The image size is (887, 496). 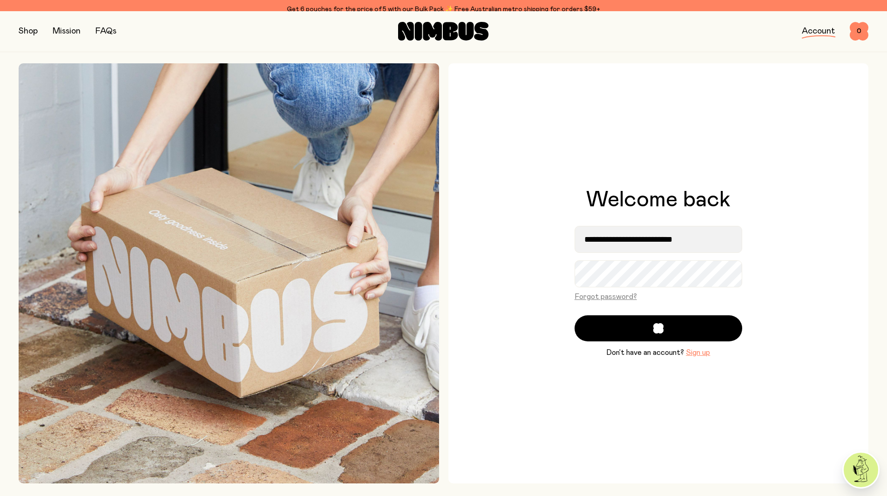 What do you see at coordinates (106, 31) in the screenshot?
I see `a: FAQs` at bounding box center [106, 31].